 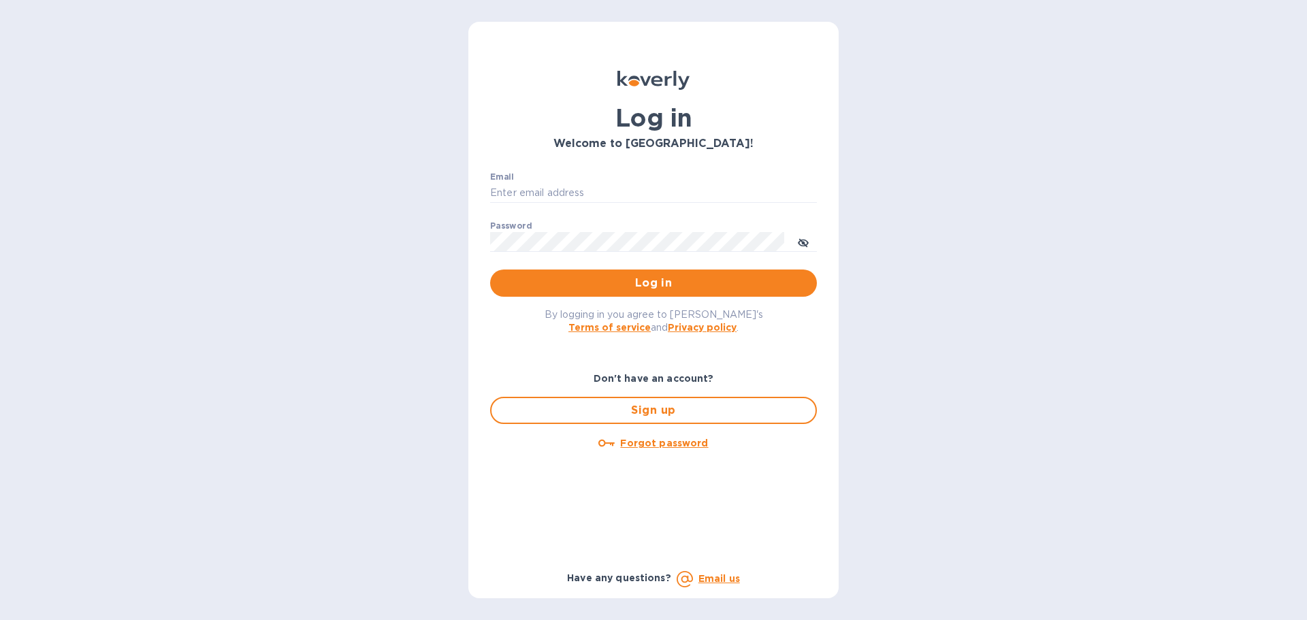 I want to click on b: Email us, so click(x=719, y=579).